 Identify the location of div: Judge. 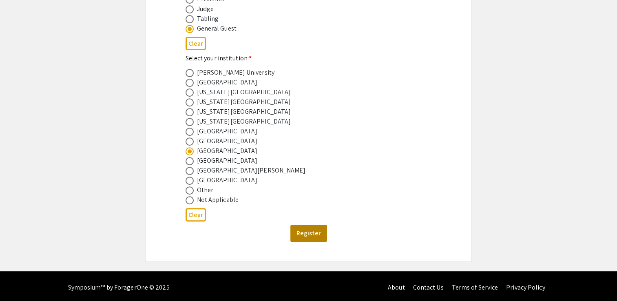
(206, 9).